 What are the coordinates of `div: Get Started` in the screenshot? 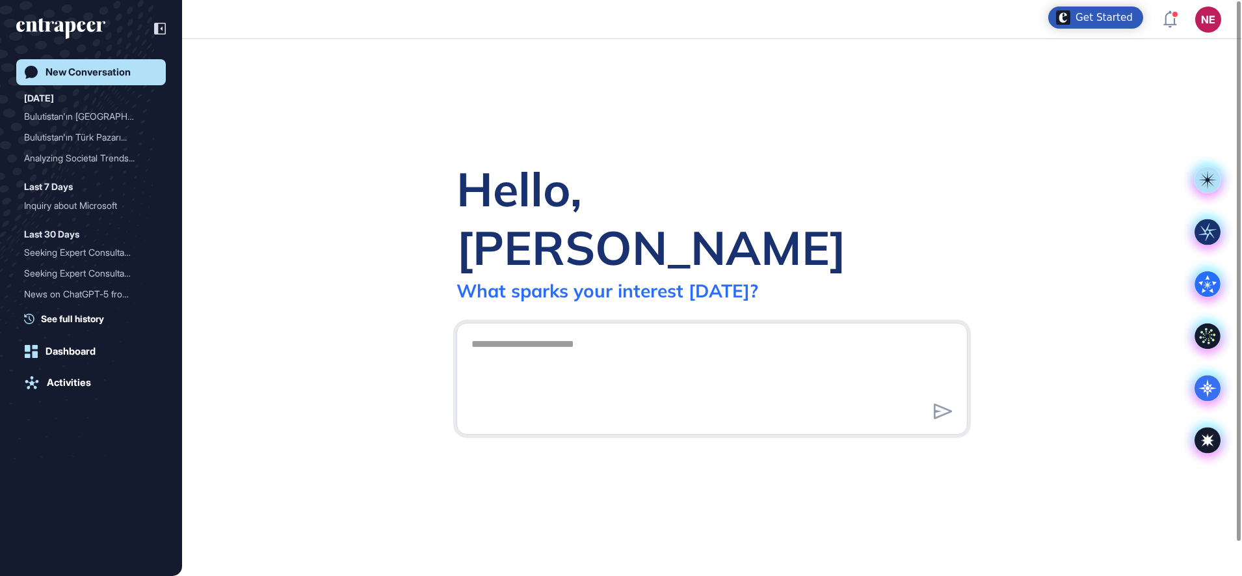 It's located at (1104, 18).